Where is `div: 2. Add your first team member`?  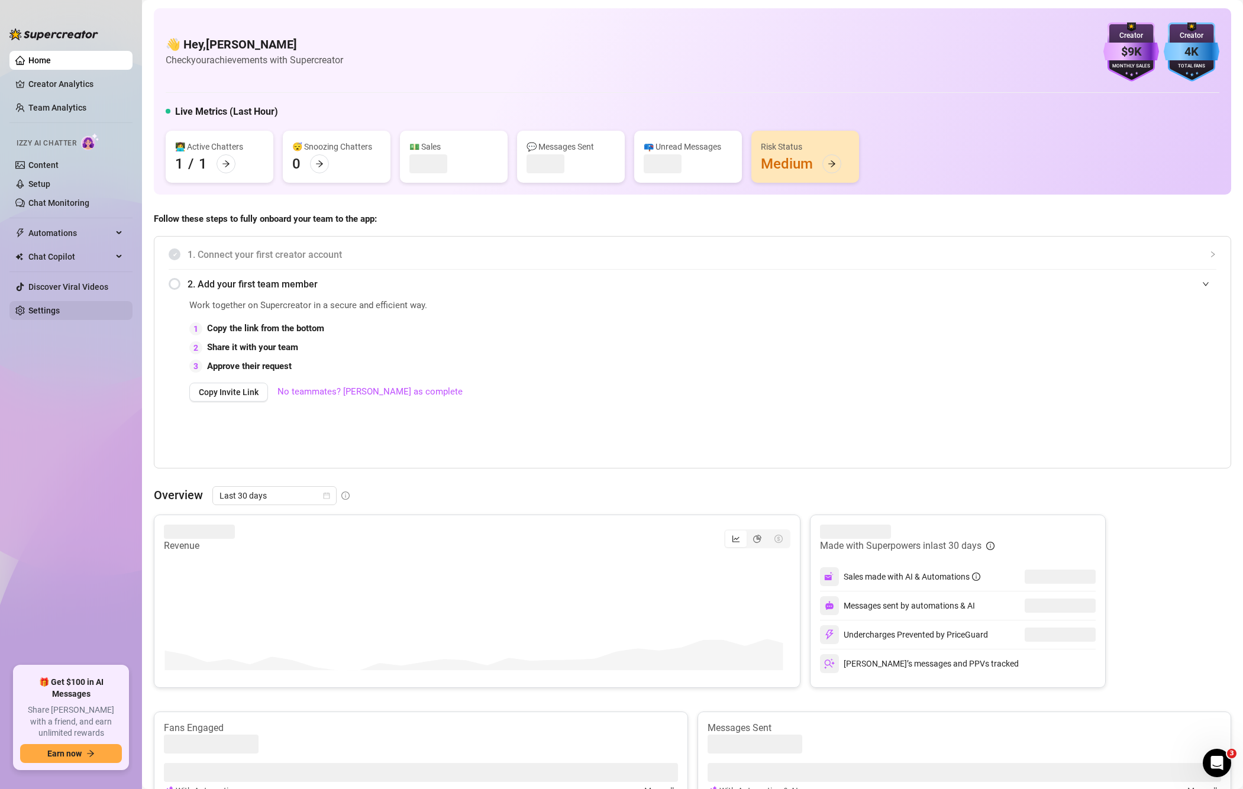 div: 2. Add your first team member is located at coordinates (692, 284).